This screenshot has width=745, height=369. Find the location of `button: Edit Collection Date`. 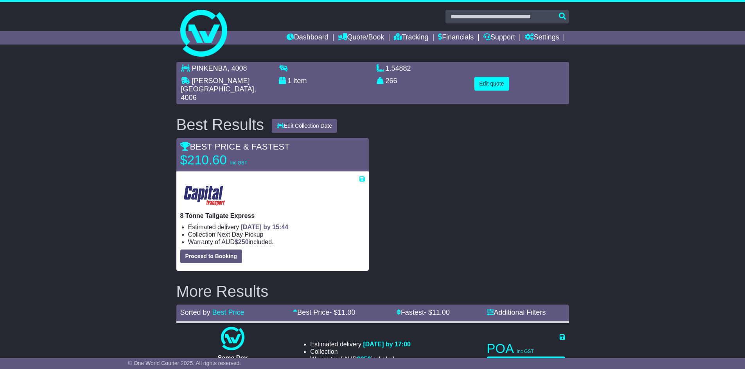

button: Edit Collection Date is located at coordinates (304, 126).